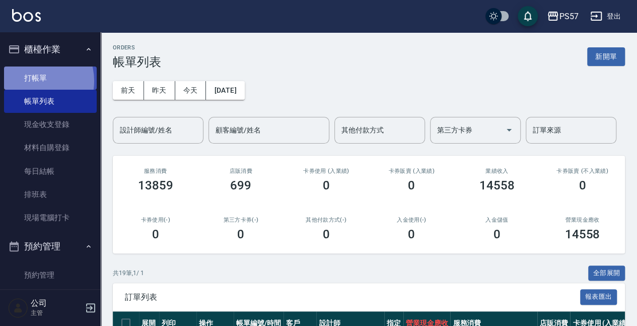  I want to click on a: 現場電腦打卡, so click(50, 218).